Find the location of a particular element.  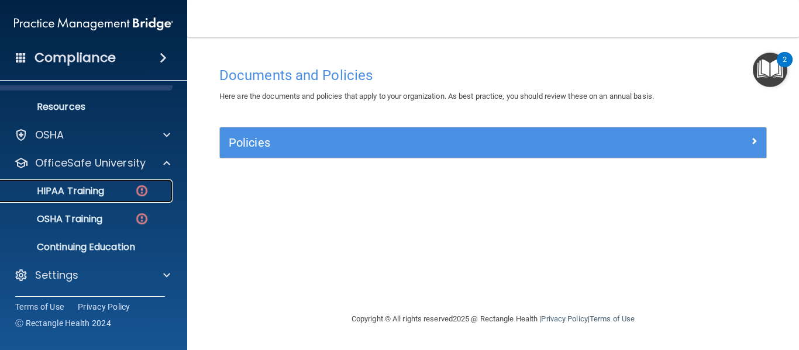

p: Continuing Education is located at coordinates (87, 247).